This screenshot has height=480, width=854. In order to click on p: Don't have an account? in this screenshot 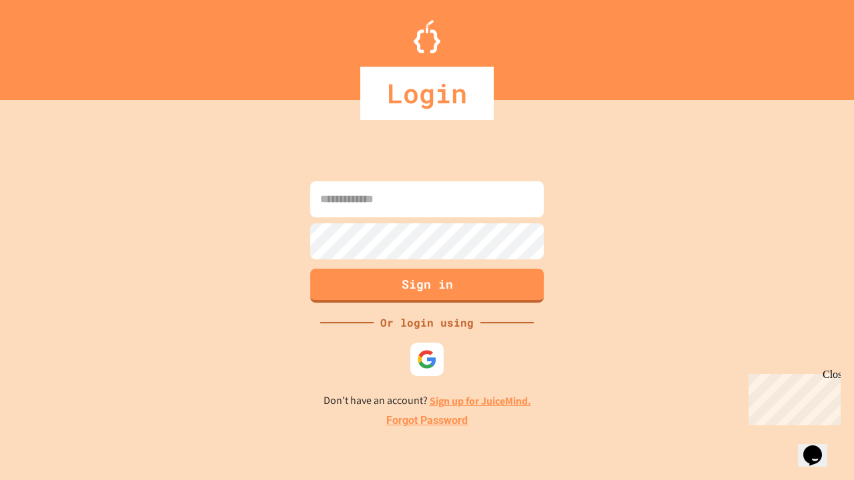, I will do `click(427, 401)`.